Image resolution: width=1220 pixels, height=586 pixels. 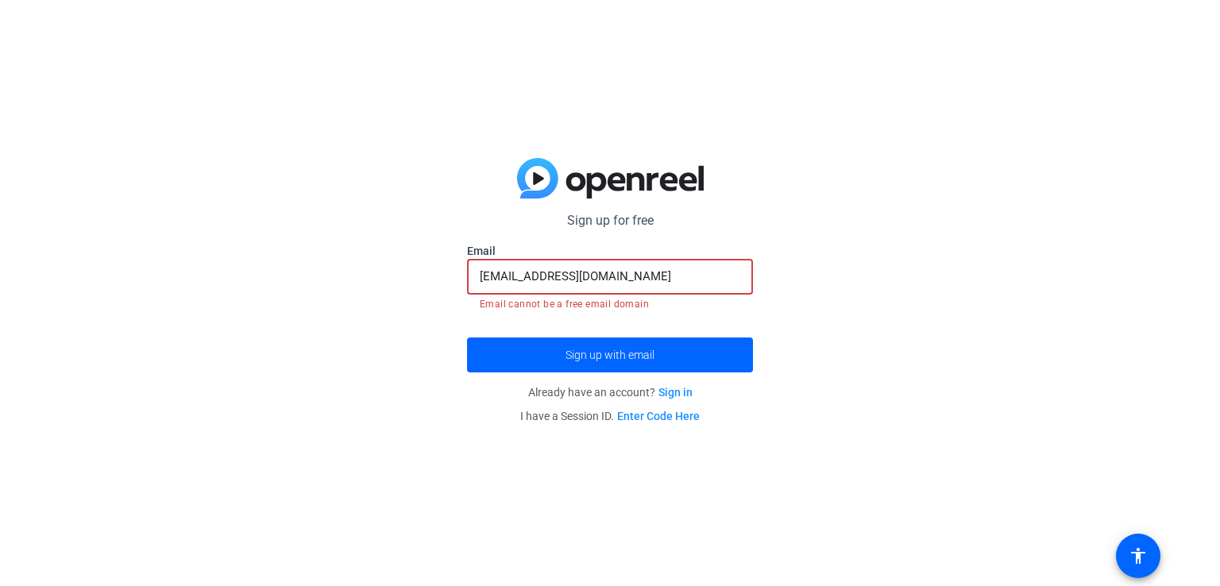 What do you see at coordinates (675, 392) in the screenshot?
I see `a: Sign in` at bounding box center [675, 392].